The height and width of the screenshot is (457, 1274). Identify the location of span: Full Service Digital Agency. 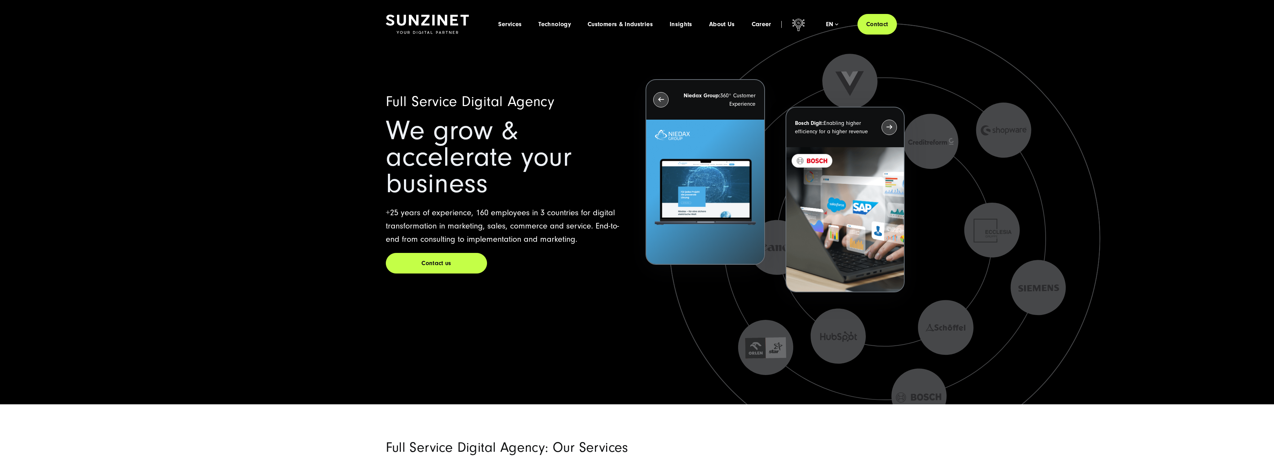
(470, 102).